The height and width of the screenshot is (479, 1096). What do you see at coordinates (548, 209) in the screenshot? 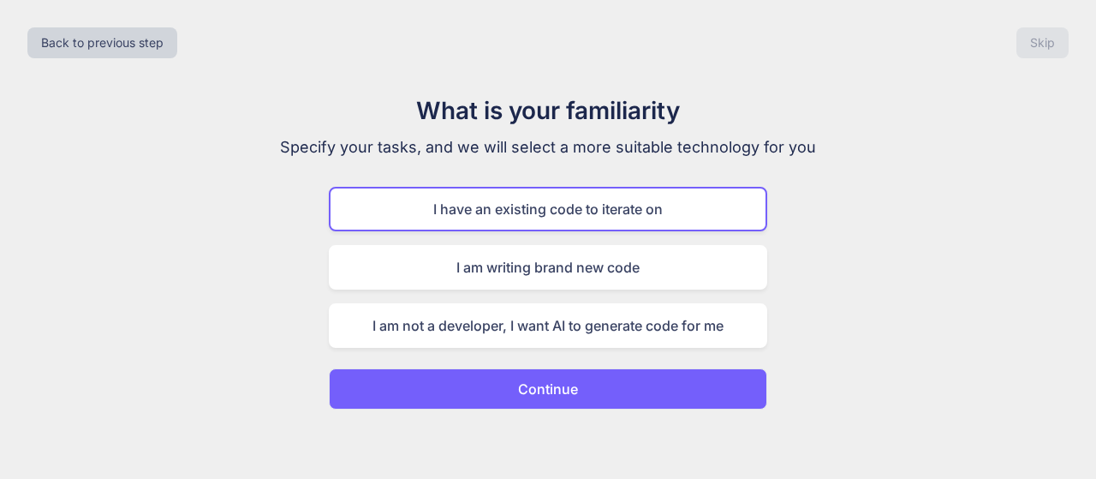
I see `div: I have an existing code to iterate on` at bounding box center [548, 209].